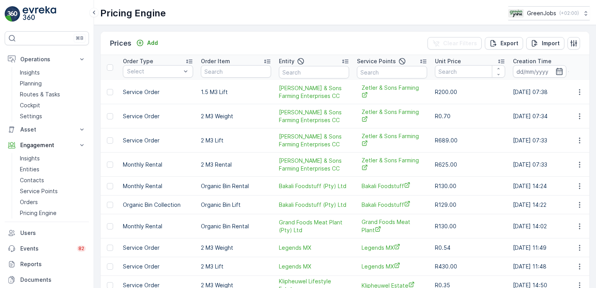 This screenshot has height=288, width=596. What do you see at coordinates (314, 226) in the screenshot?
I see `span: Grand Foods Meat Plant (Pty) Ltd` at bounding box center [314, 226].